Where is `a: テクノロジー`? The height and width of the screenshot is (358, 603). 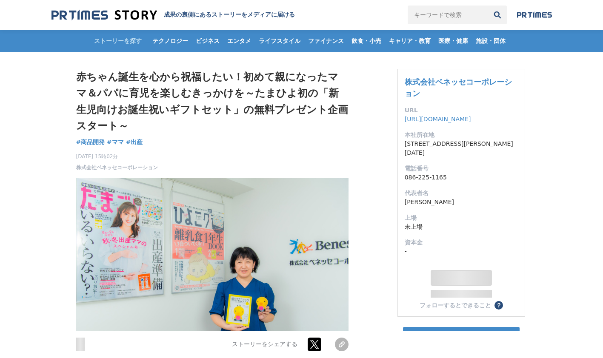 a: テクノロジー is located at coordinates (170, 41).